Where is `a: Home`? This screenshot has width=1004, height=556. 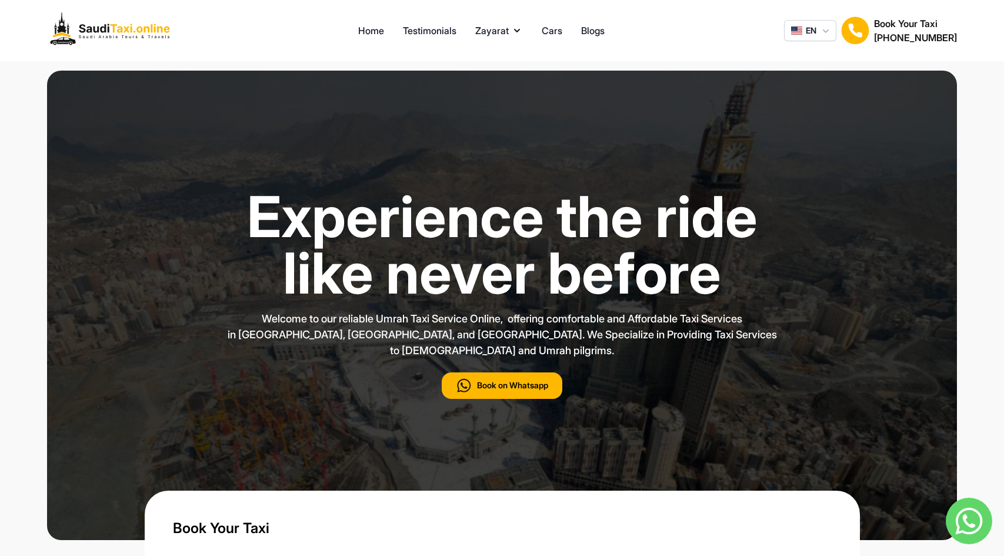
a: Home is located at coordinates (371, 31).